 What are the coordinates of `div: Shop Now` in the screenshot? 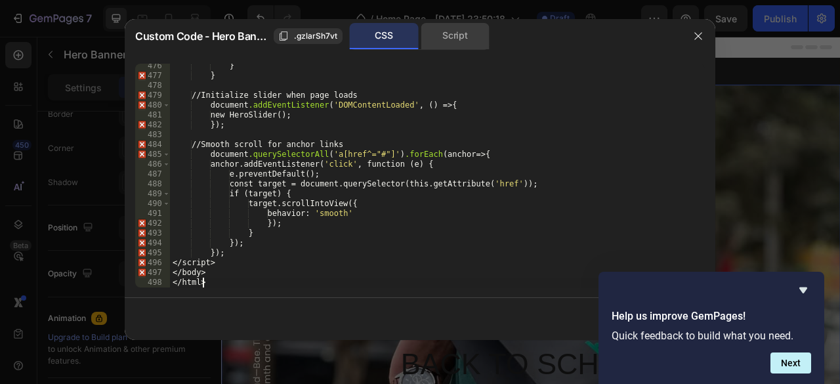 It's located at (560, 44).